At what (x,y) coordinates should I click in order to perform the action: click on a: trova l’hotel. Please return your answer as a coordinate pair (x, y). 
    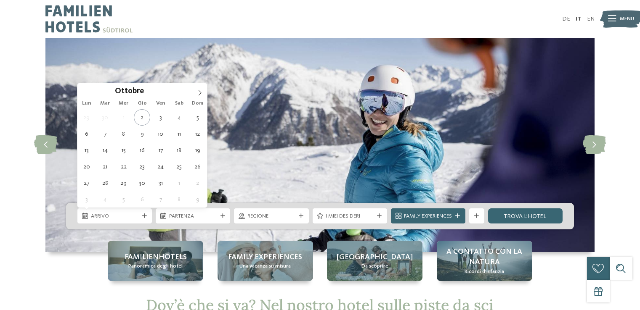
    Looking at the image, I should click on (525, 216).